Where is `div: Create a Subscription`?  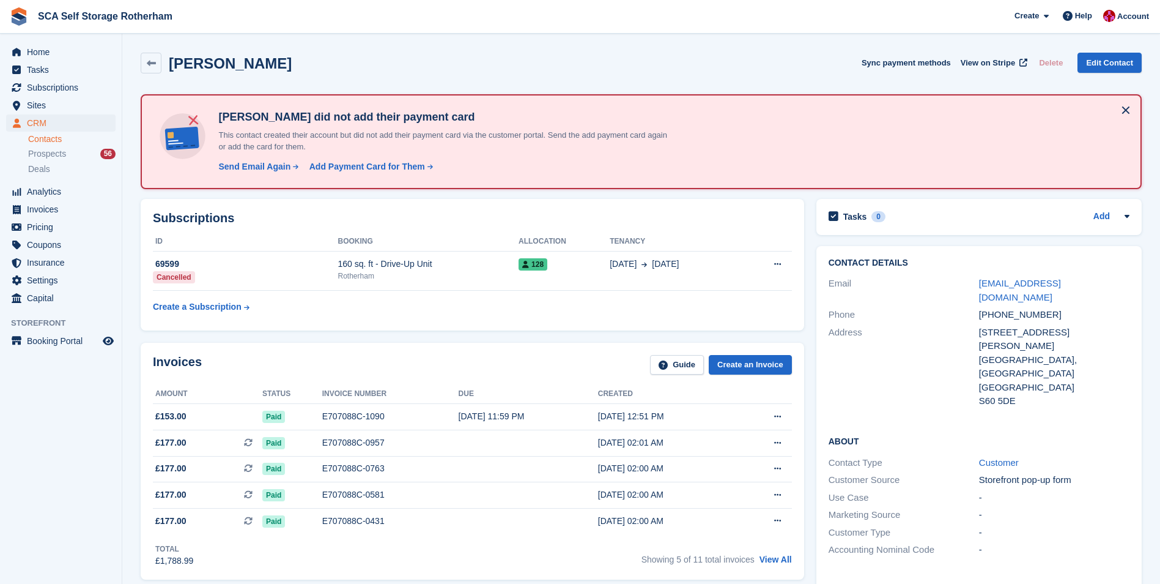 div: Create a Subscription is located at coordinates (197, 306).